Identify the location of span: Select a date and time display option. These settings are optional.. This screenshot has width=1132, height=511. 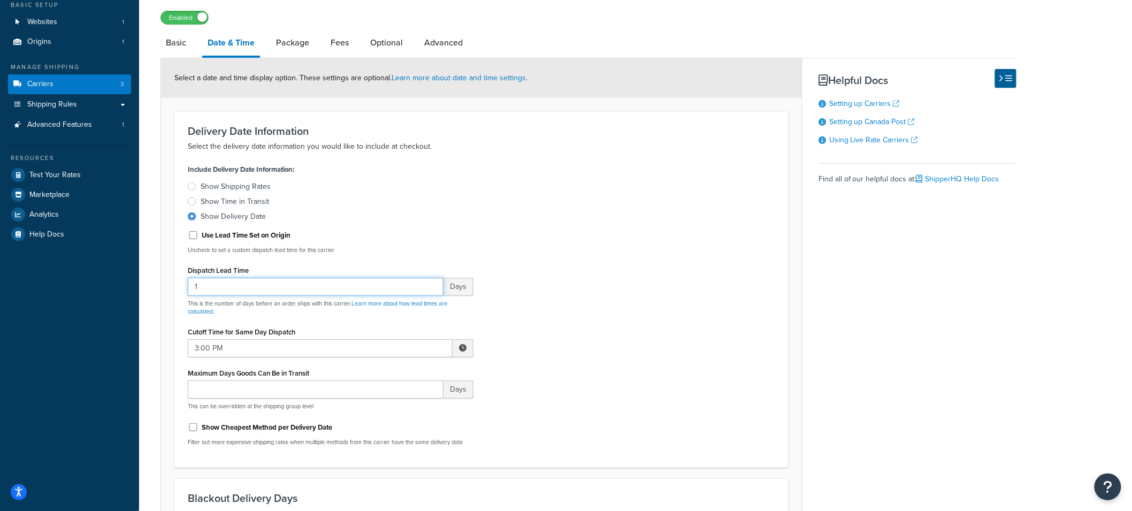
(351, 78).